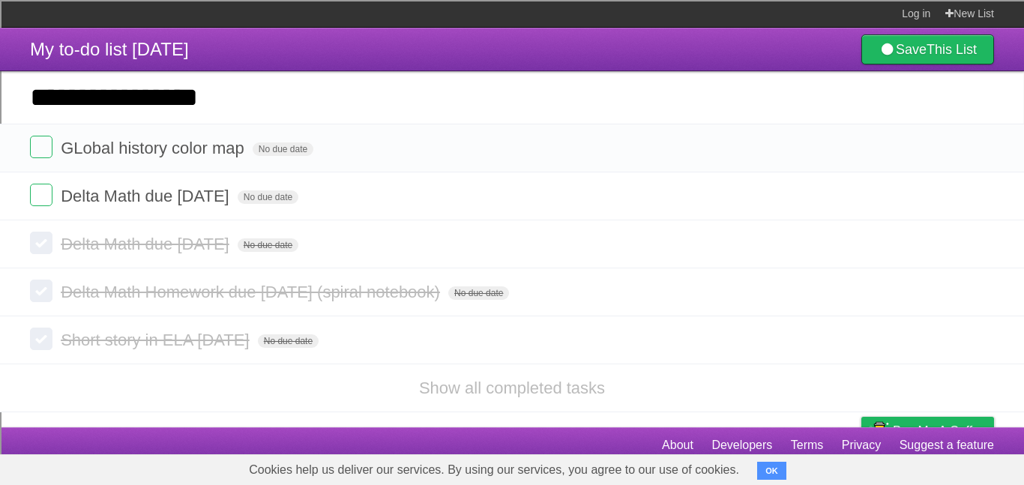 The height and width of the screenshot is (485, 1024). Describe the element at coordinates (512, 41) in the screenshot. I see `div: Sort A > Z` at that location.